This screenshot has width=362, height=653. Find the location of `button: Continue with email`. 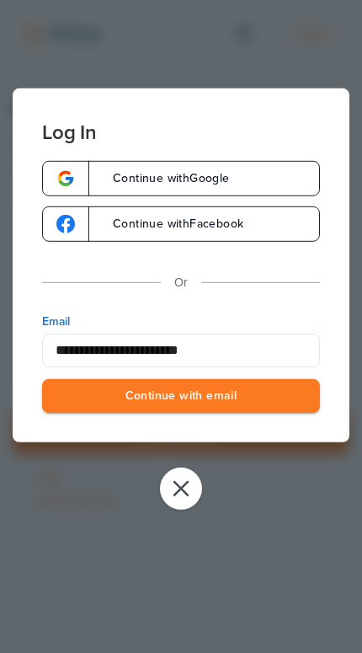

button: Continue with email is located at coordinates (181, 395).